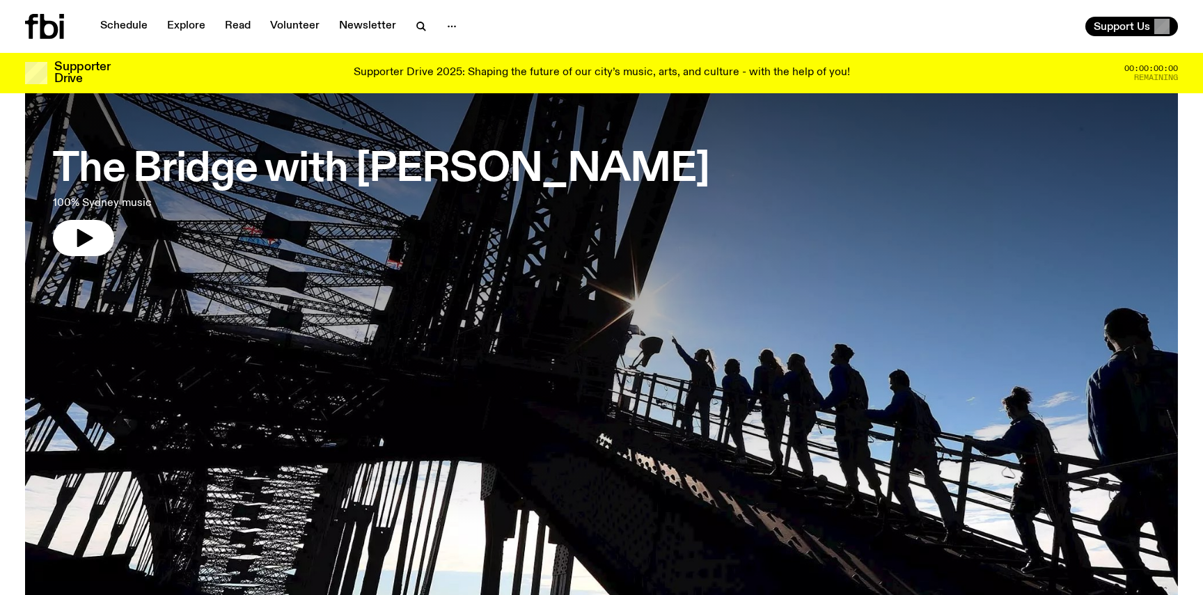 This screenshot has width=1203, height=595. What do you see at coordinates (1155, 77) in the screenshot?
I see `span: Remaining` at bounding box center [1155, 77].